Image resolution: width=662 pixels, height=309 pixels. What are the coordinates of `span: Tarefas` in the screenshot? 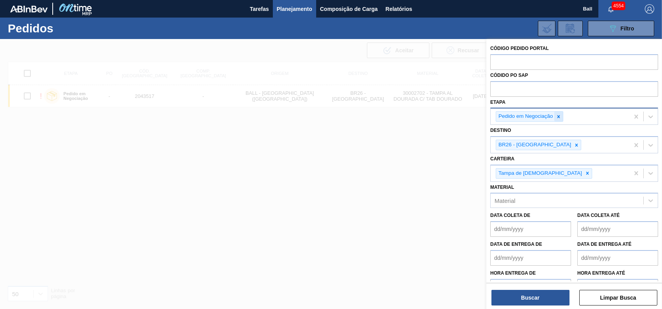 It's located at (259, 9).